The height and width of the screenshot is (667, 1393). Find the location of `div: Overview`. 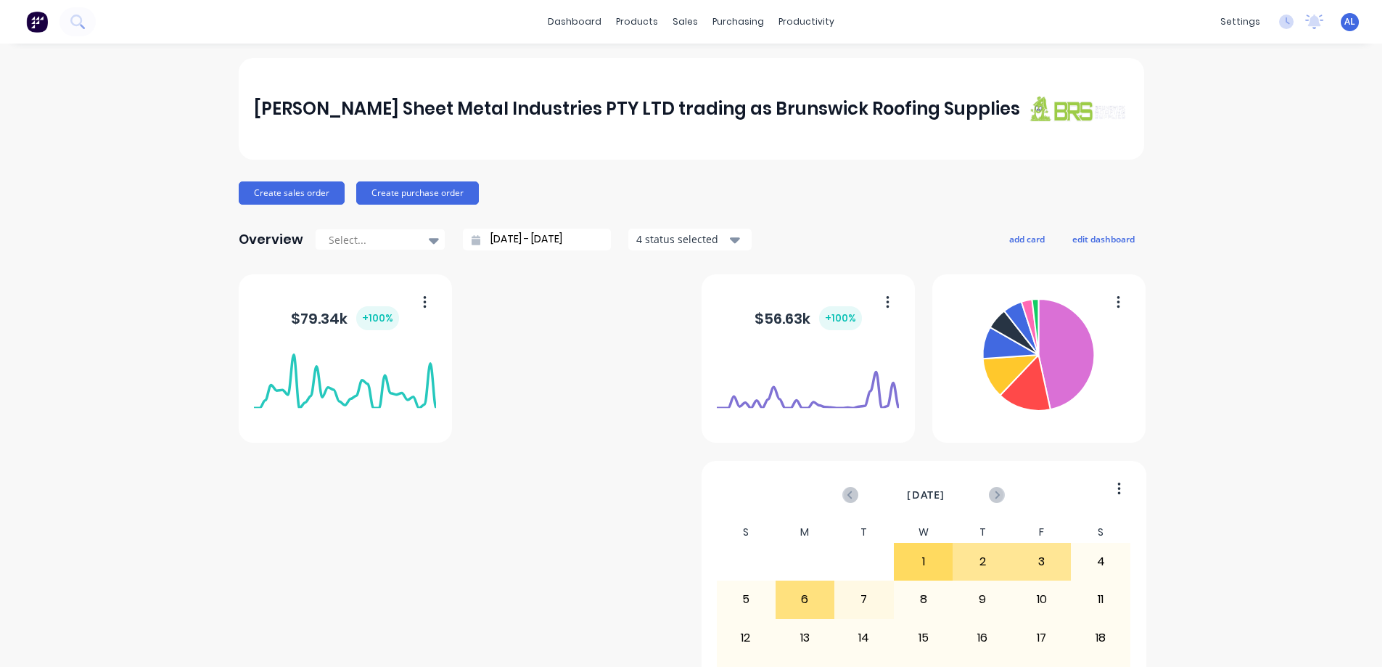

div: Overview is located at coordinates (271, 239).